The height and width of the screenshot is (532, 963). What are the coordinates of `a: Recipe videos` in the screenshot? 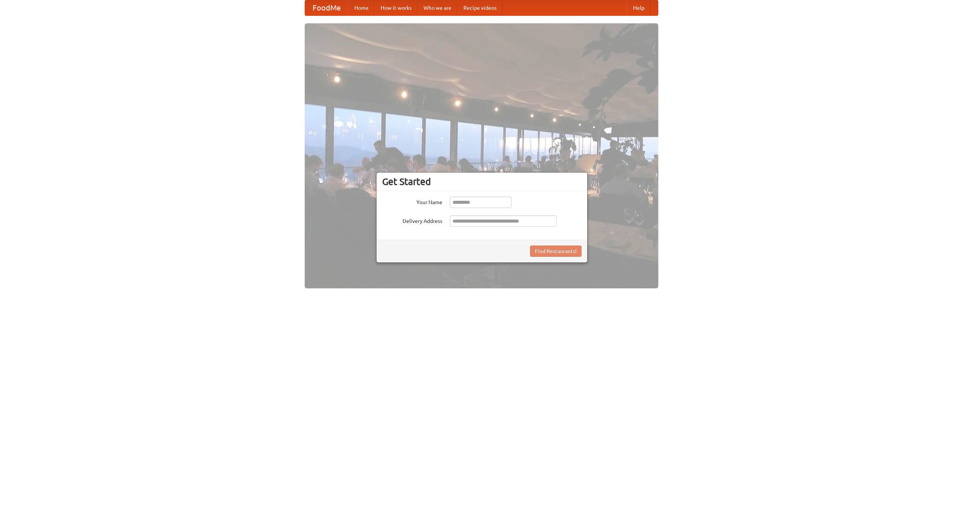 It's located at (480, 8).